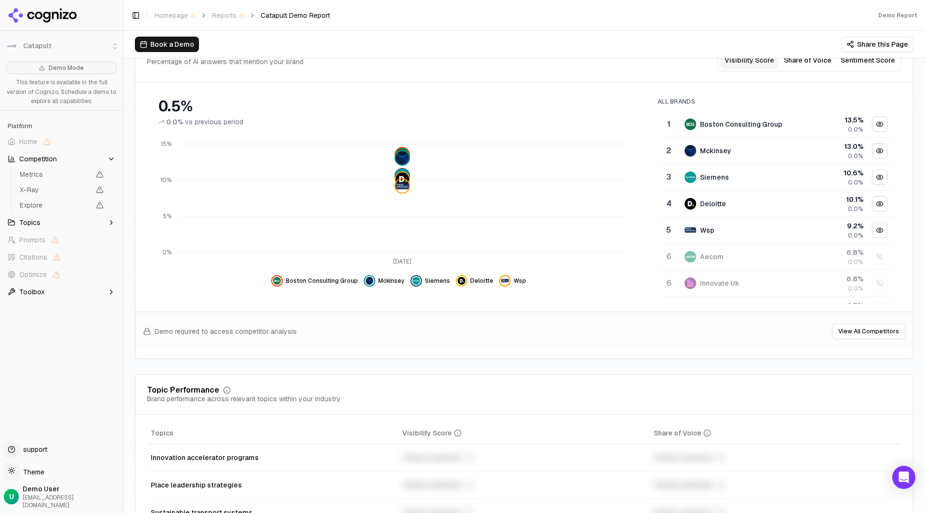  I want to click on div: Boston Consulting Group, so click(741, 124).